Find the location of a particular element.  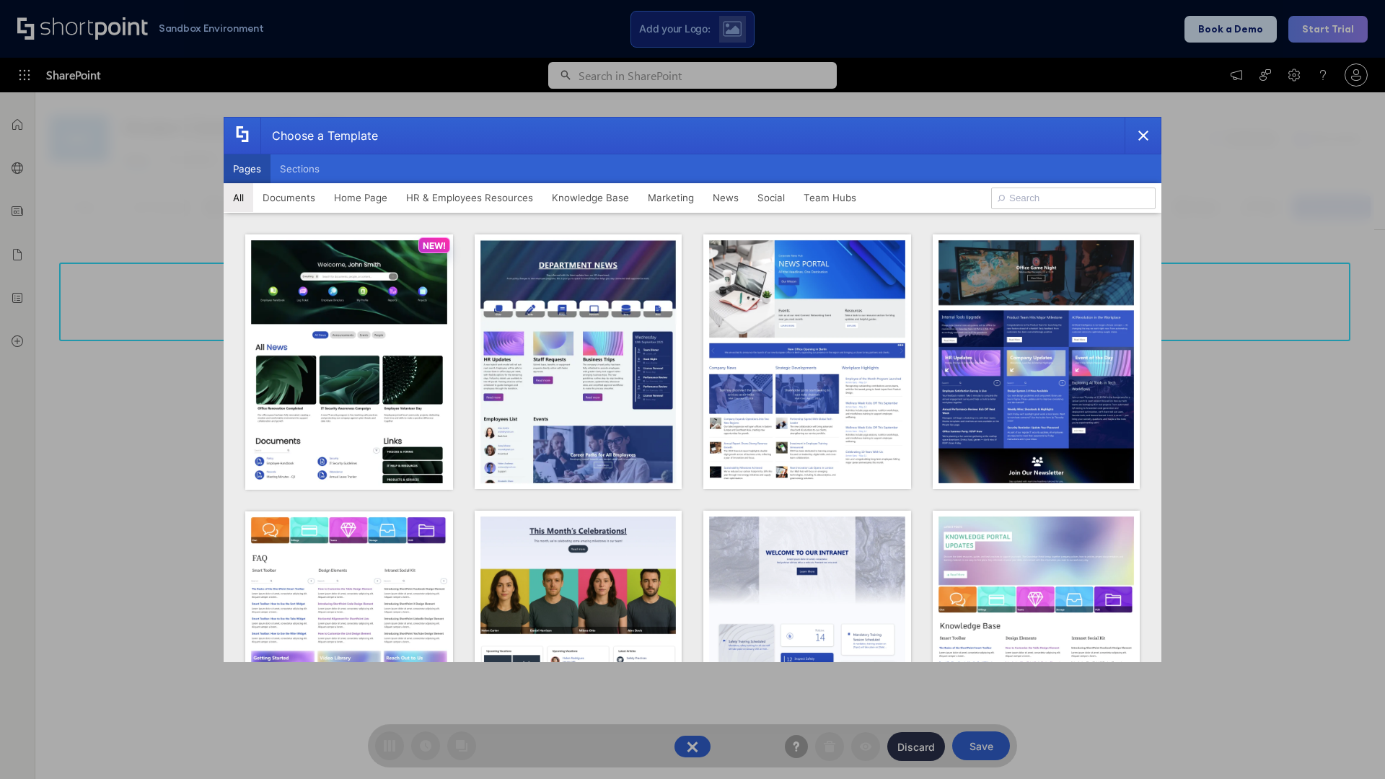

p: NEW! is located at coordinates (434, 245).